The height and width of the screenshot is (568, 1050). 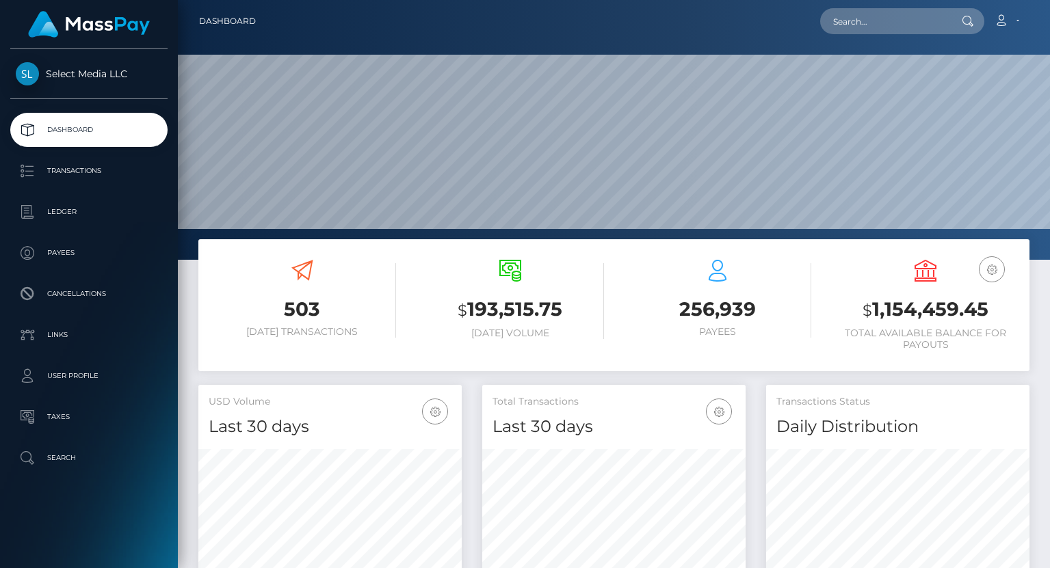 I want to click on p: Taxes, so click(x=89, y=417).